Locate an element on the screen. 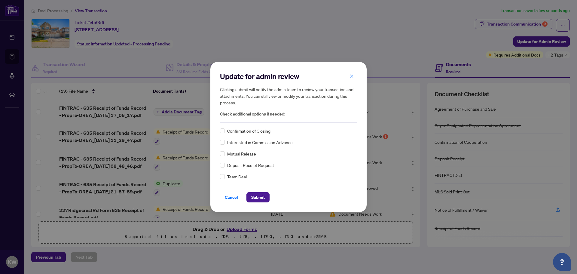 This screenshot has height=274, width=577. button: Open asap is located at coordinates (562, 262).